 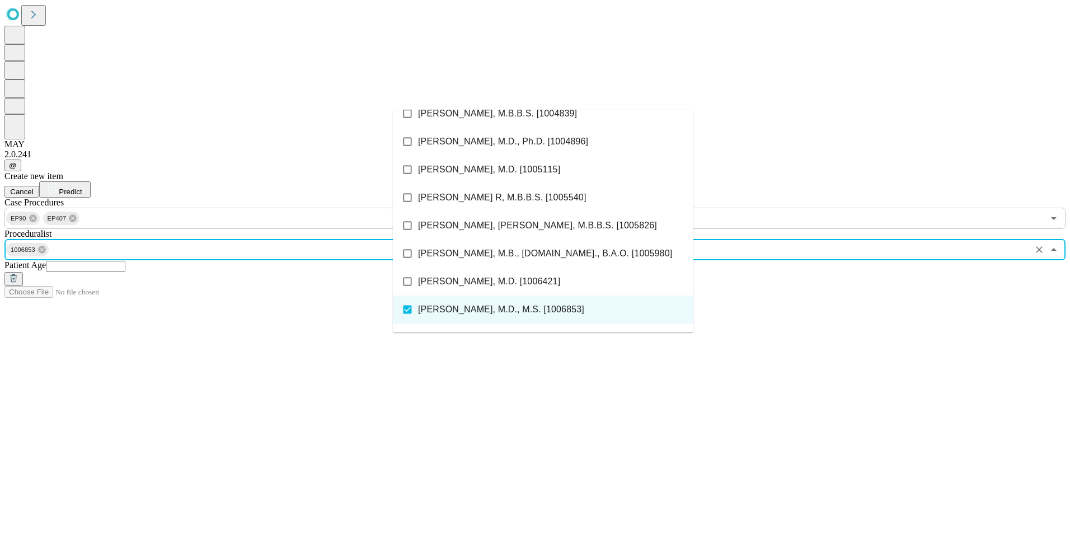 What do you see at coordinates (1054, 218) in the screenshot?
I see `button: Open` at bounding box center [1054, 218].